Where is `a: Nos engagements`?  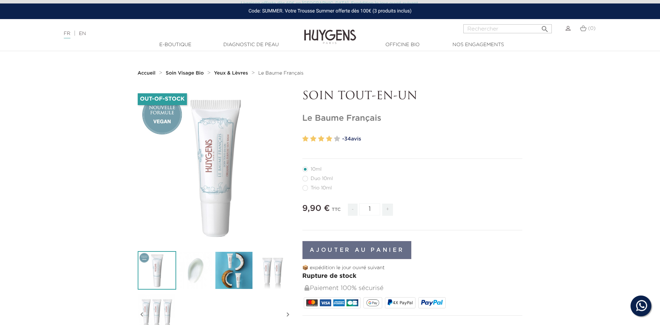 a: Nos engagements is located at coordinates (478, 45).